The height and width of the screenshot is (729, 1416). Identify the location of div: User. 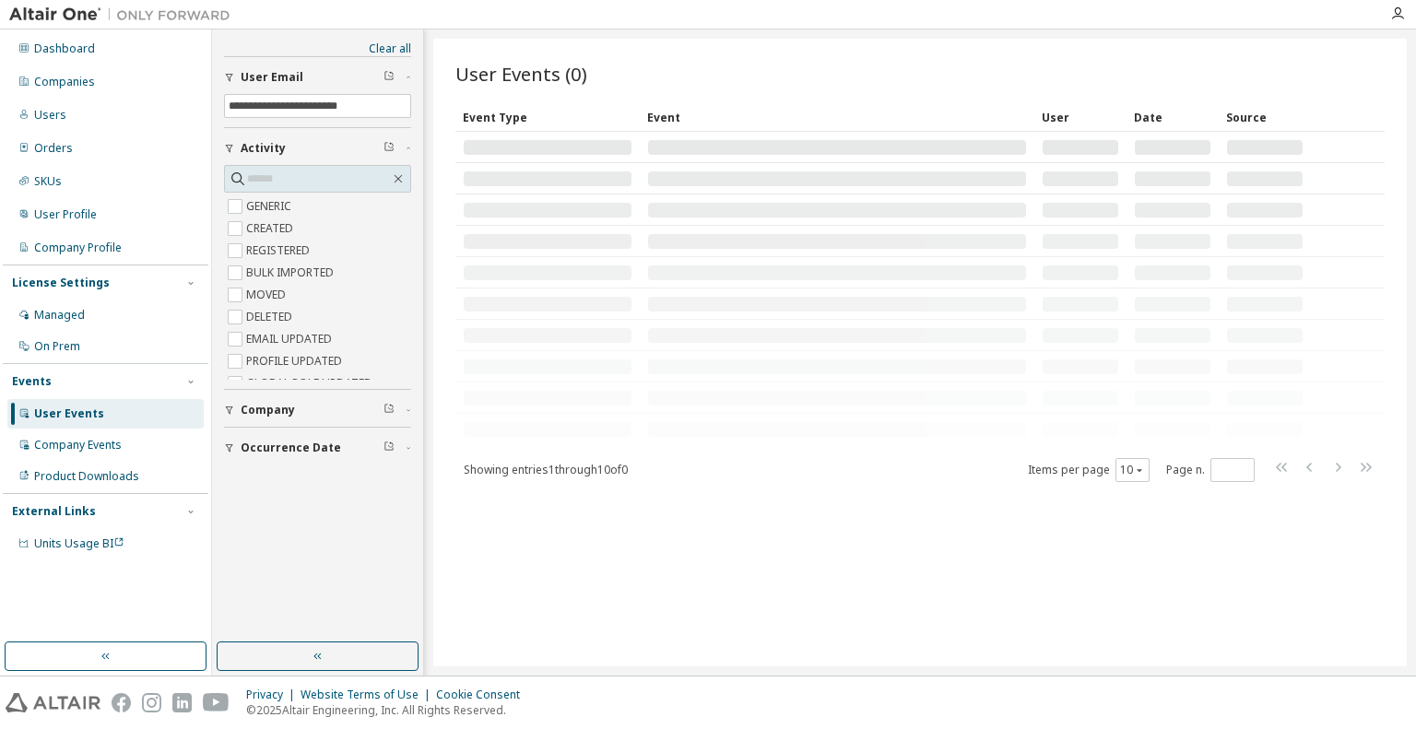
(1080, 117).